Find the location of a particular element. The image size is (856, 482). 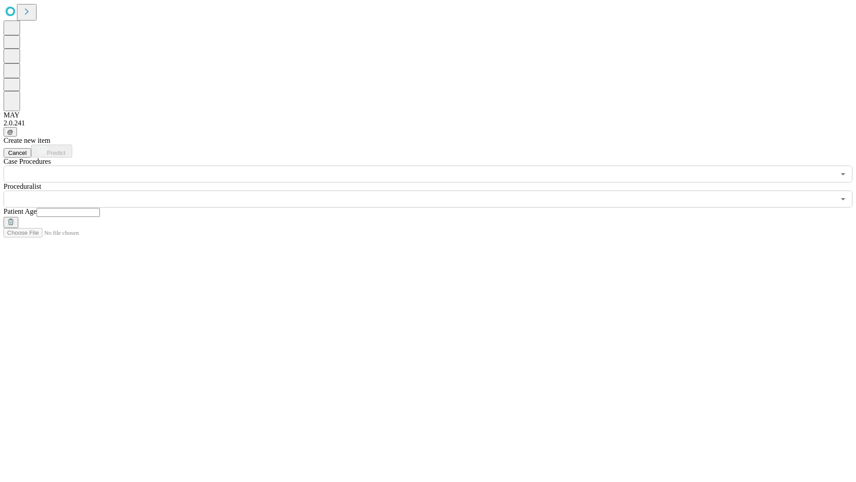

span: Scheduled Procedure is located at coordinates (27, 161).